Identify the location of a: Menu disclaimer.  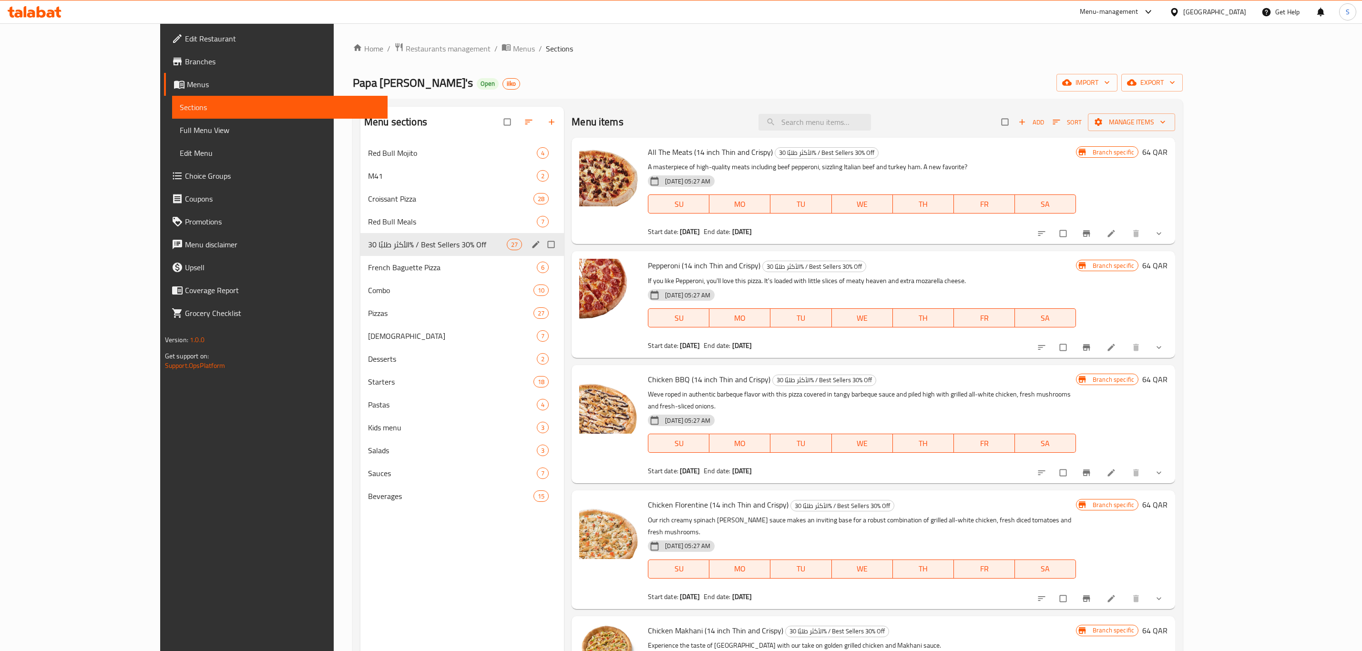
(276, 245).